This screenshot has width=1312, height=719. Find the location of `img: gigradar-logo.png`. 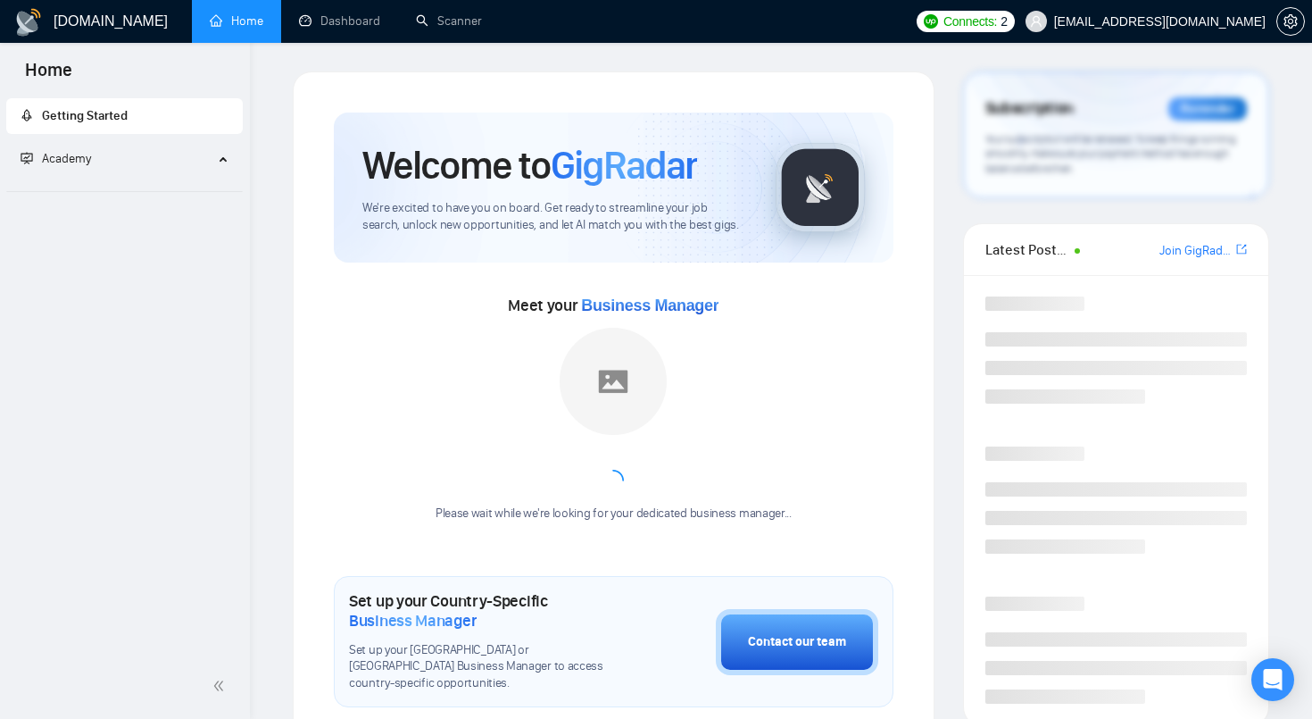

img: gigradar-logo.png is located at coordinates (820, 187).